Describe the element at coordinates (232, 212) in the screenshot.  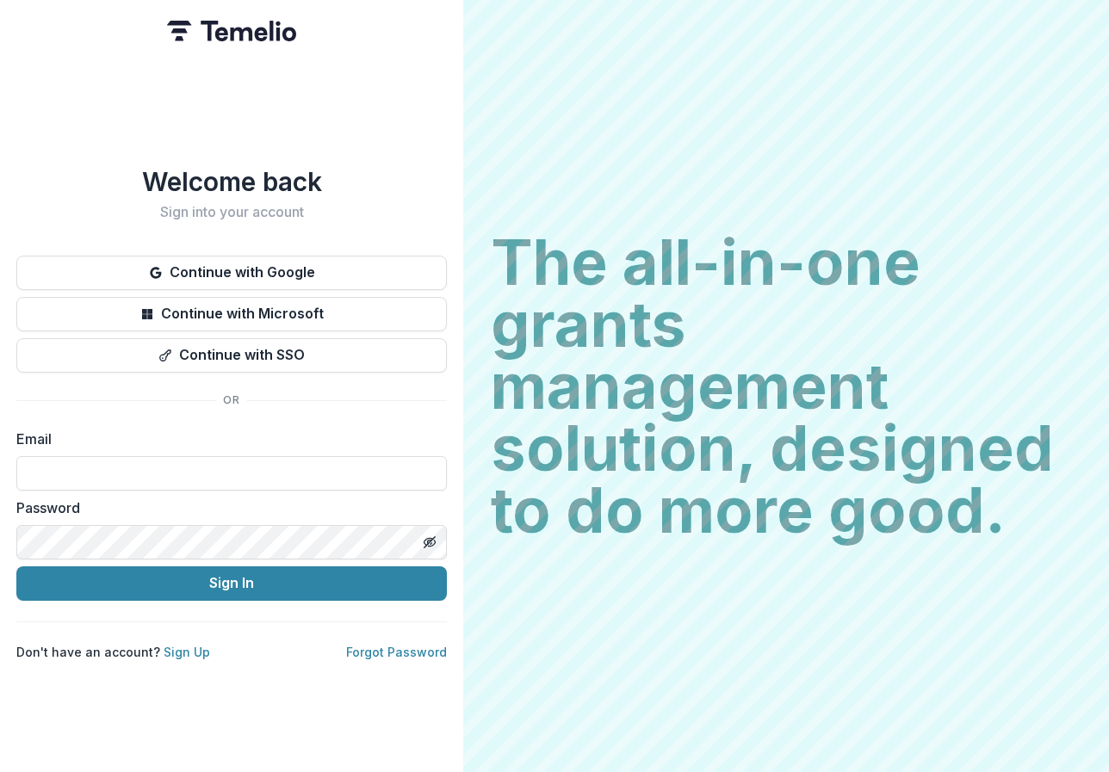
I see `h2: Sign into your account` at that location.